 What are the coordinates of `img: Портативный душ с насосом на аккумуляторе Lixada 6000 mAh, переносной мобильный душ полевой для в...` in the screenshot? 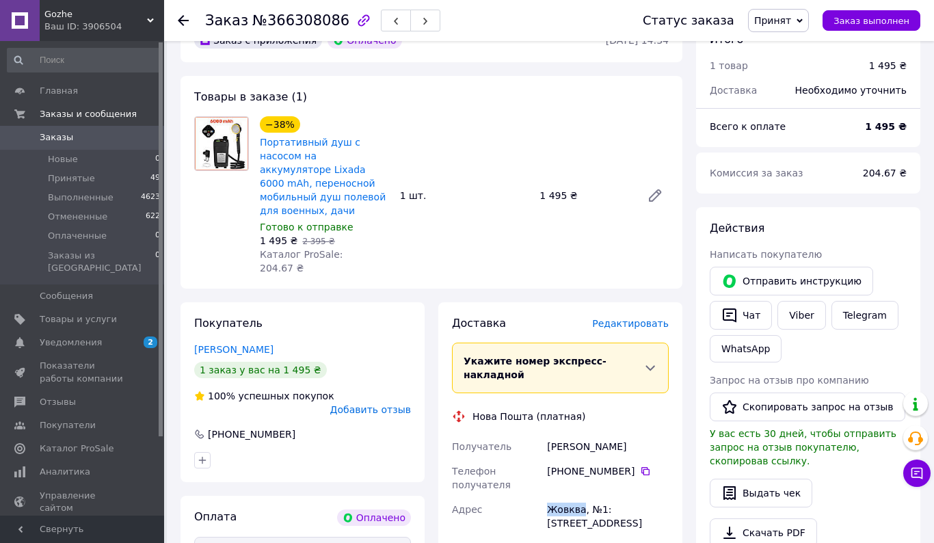 It's located at (222, 144).